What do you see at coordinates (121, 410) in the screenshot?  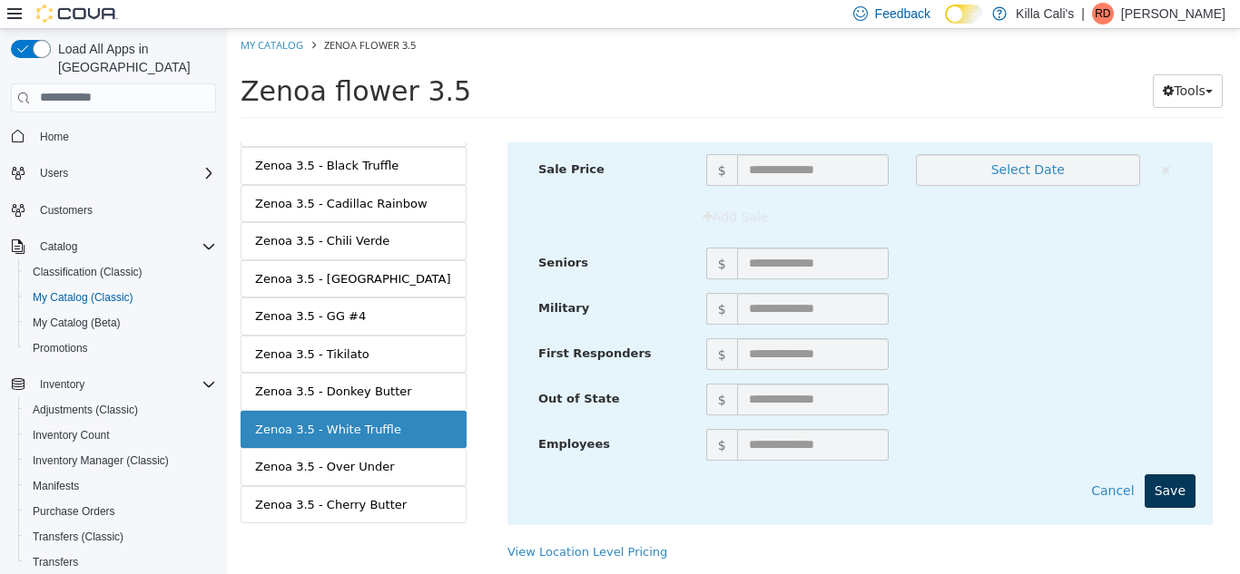 I see `span: Adjustments (Classic)` at bounding box center [121, 410].